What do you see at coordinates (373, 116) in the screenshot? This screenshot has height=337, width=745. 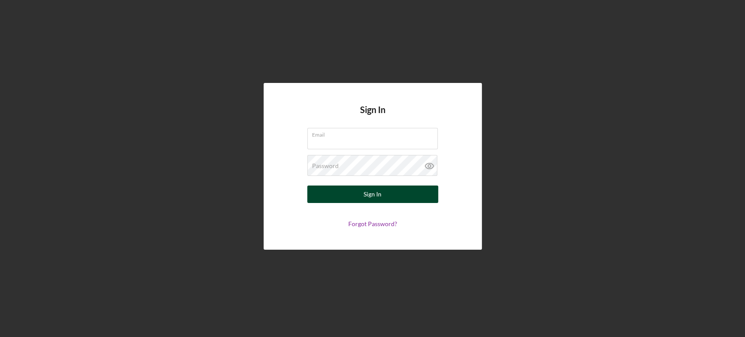 I see `h4: Sign In` at bounding box center [373, 116].